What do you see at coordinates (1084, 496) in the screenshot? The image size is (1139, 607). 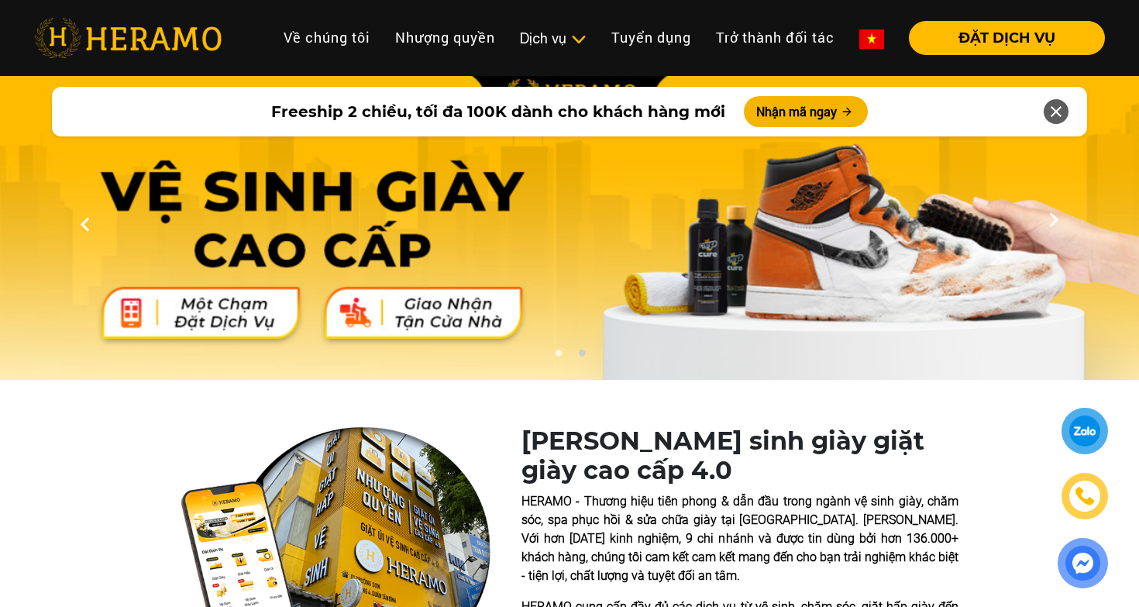 I see `img: phone-icon` at bounding box center [1084, 496].